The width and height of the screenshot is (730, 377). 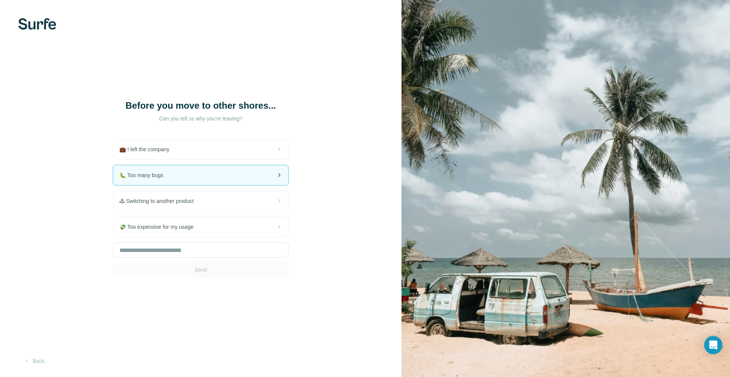 I want to click on div: Open Intercom Messenger, so click(x=713, y=345).